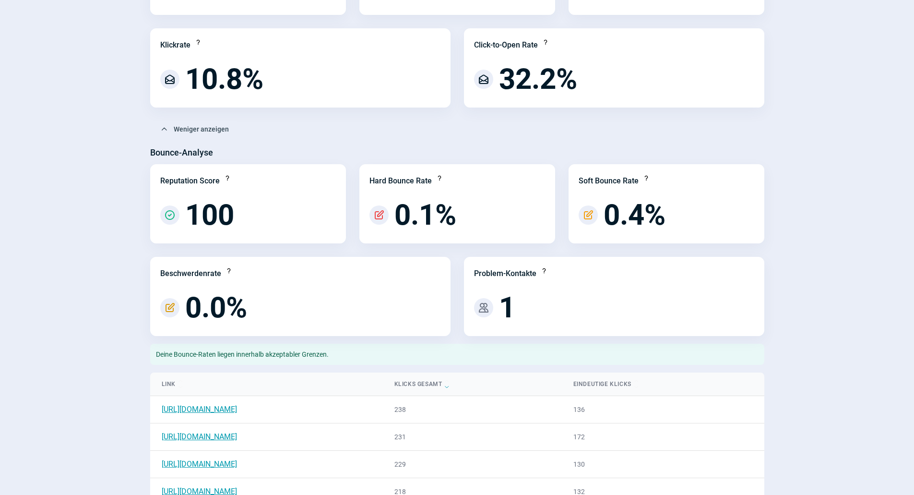 Image resolution: width=914 pixels, height=495 pixels. I want to click on span: 100, so click(210, 215).